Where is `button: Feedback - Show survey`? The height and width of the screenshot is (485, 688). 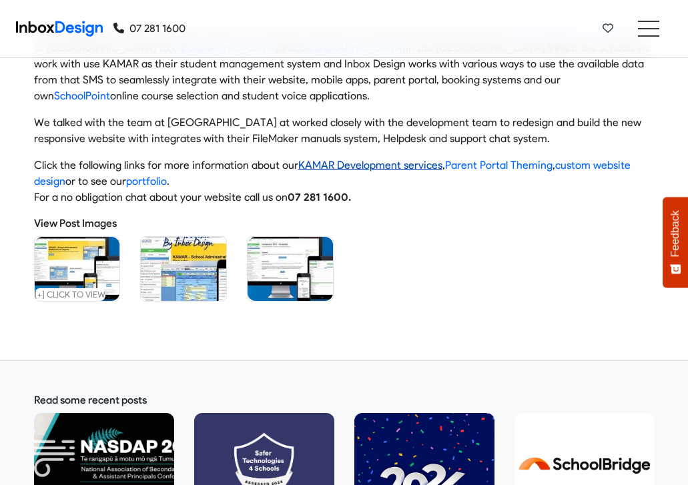
button: Feedback - Show survey is located at coordinates (676, 242).